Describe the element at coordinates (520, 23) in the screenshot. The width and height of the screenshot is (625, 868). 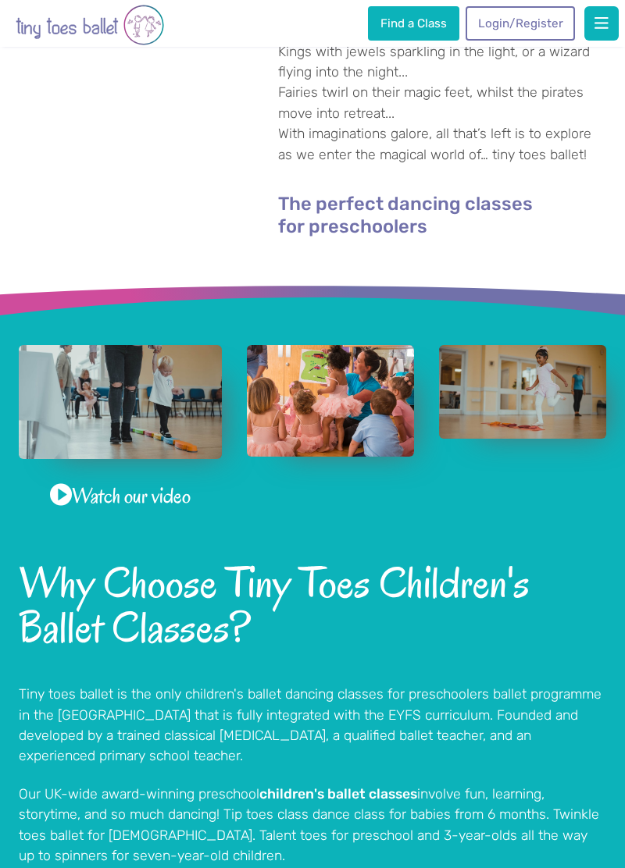
I see `a: Login/Register` at that location.